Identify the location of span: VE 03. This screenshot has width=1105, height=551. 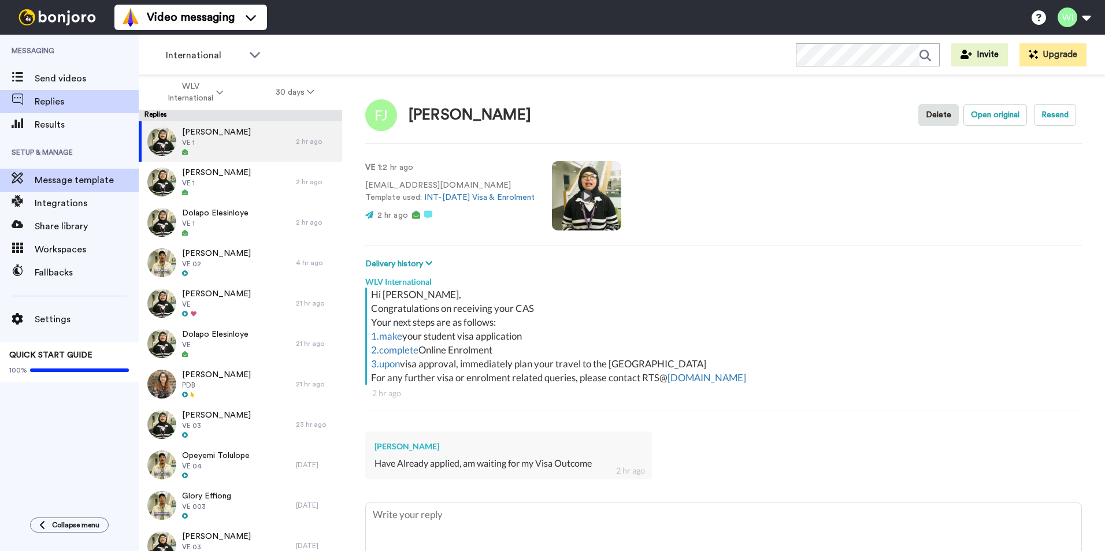
(216, 426).